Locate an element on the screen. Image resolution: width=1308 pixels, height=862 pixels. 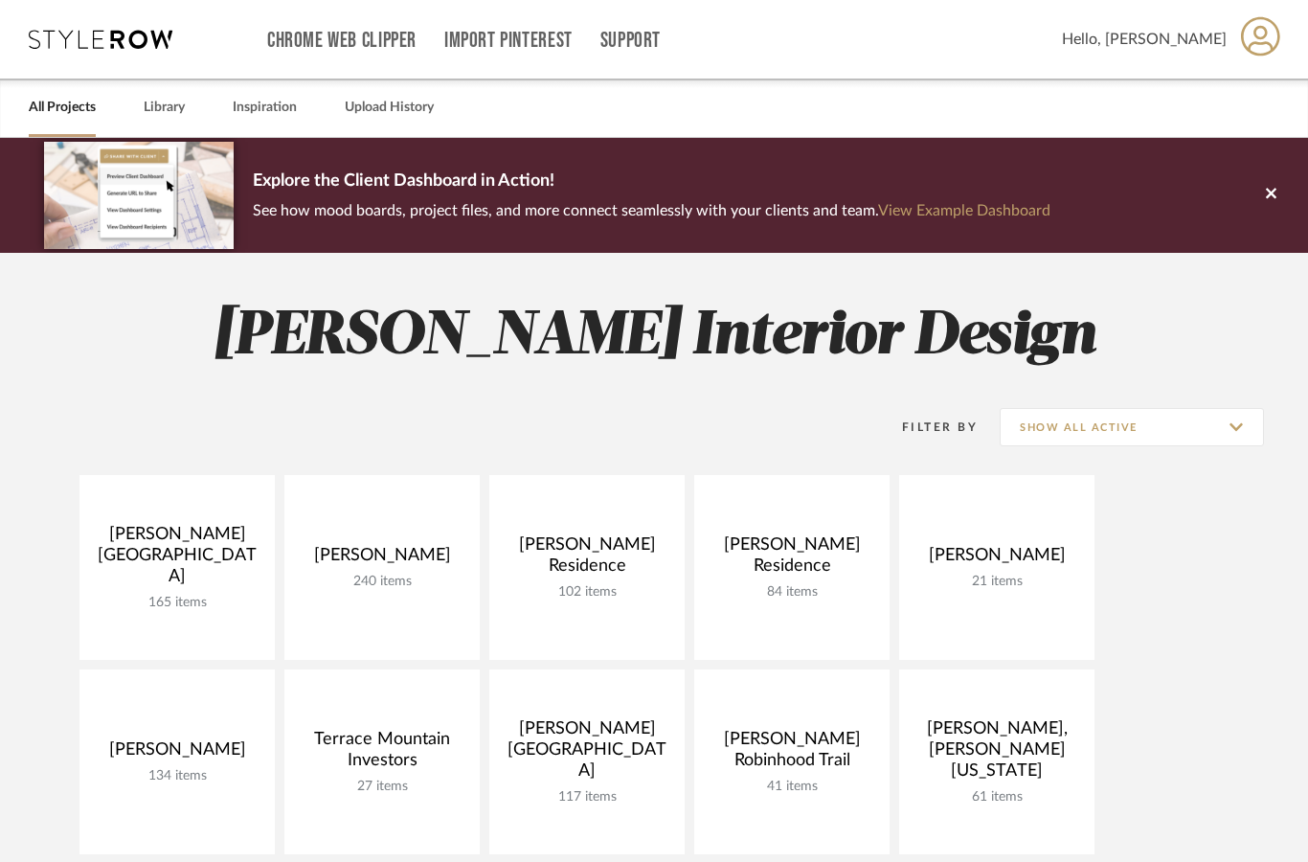
a: Import Pinterest is located at coordinates (509, 40).